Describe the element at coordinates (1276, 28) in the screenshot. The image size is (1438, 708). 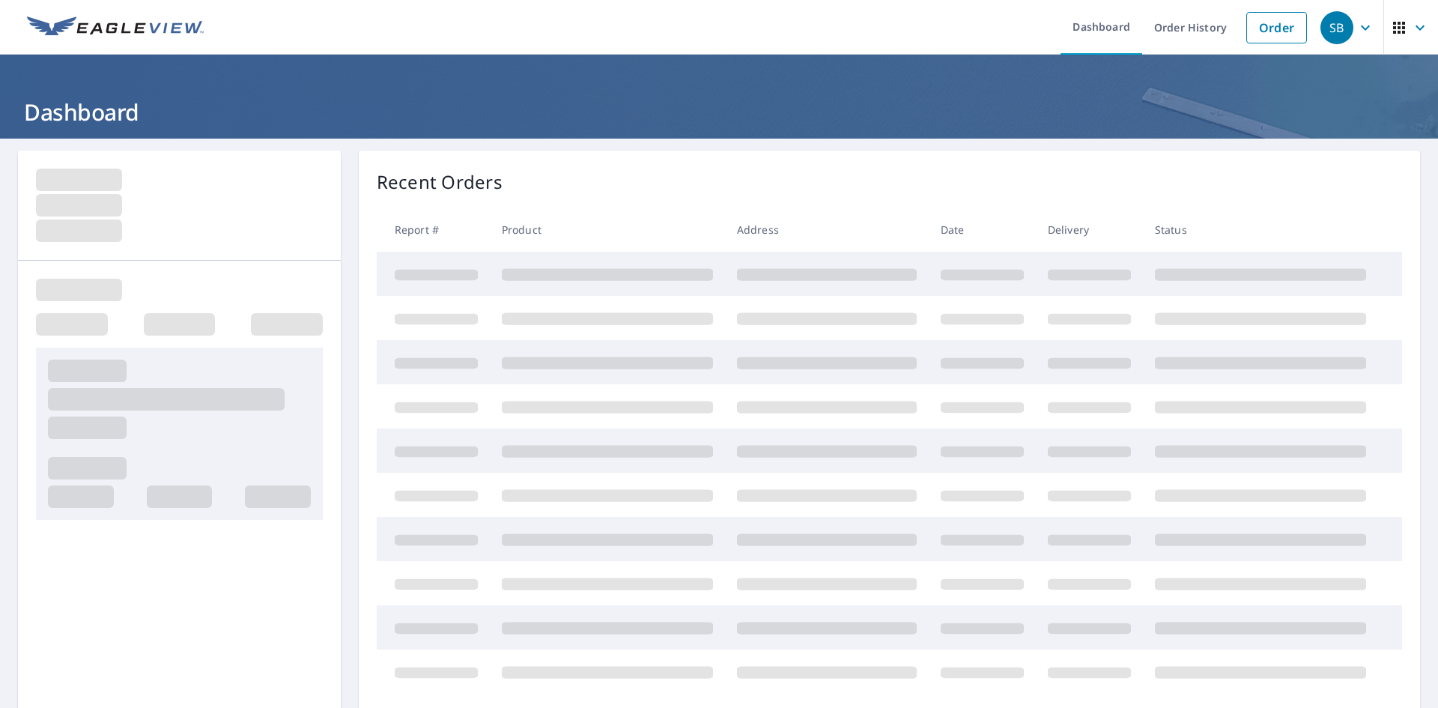
I see `a: Order` at that location.